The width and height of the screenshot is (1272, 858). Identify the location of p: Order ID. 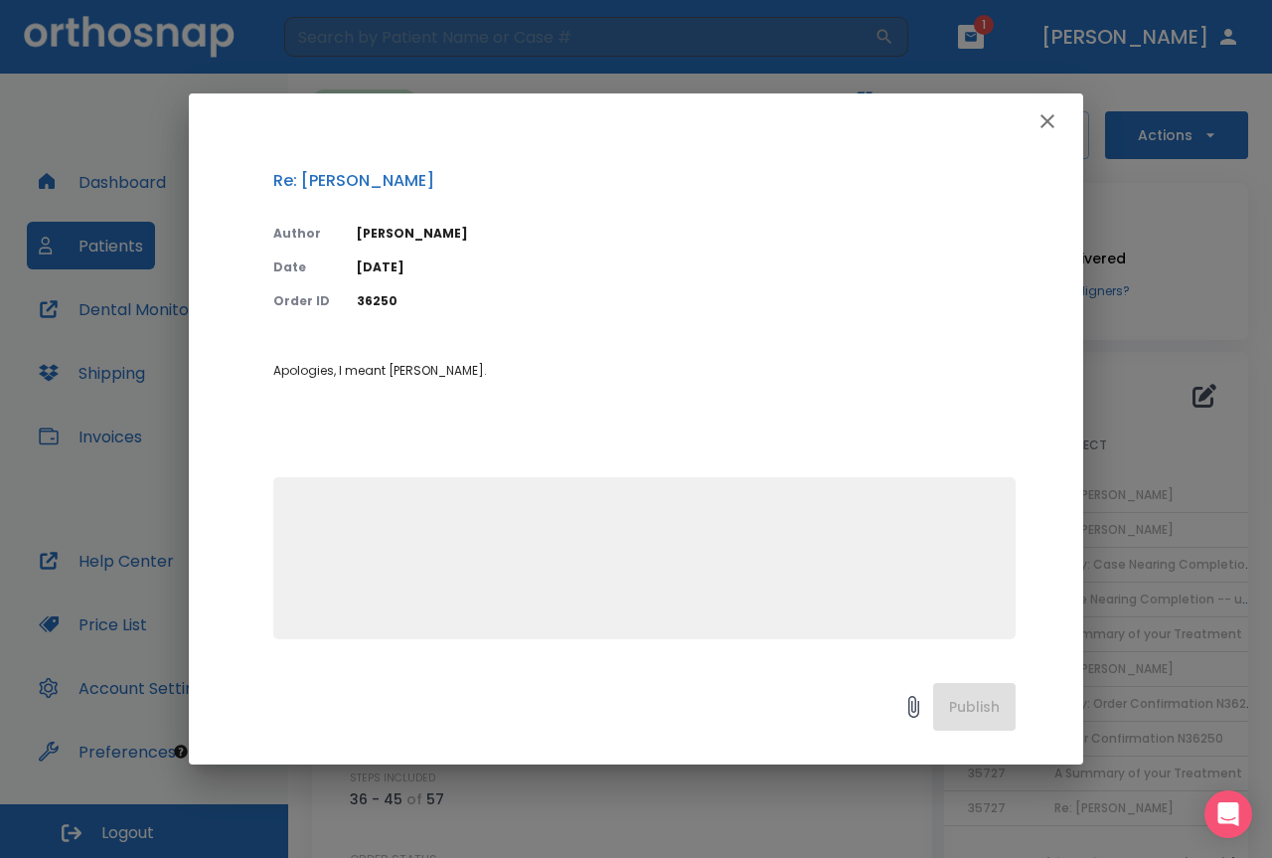
(303, 301).